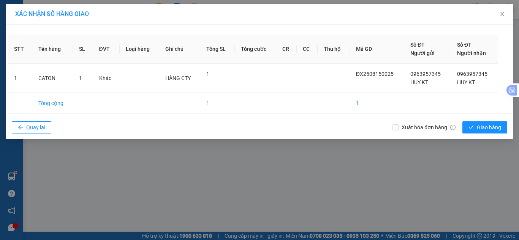 This screenshot has height=240, width=519. Describe the element at coordinates (106, 78) in the screenshot. I see `td: Khác` at that location.